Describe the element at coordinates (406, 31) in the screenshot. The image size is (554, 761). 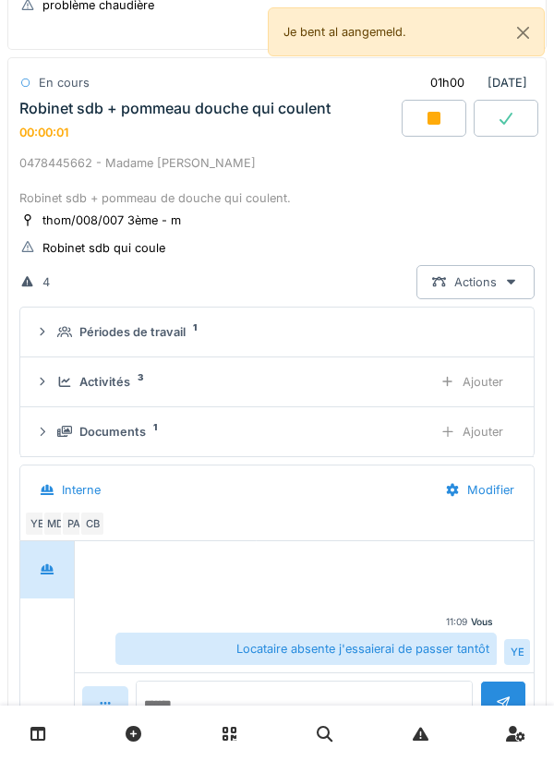
I see `div: Je bent al aangemeld.` at that location.